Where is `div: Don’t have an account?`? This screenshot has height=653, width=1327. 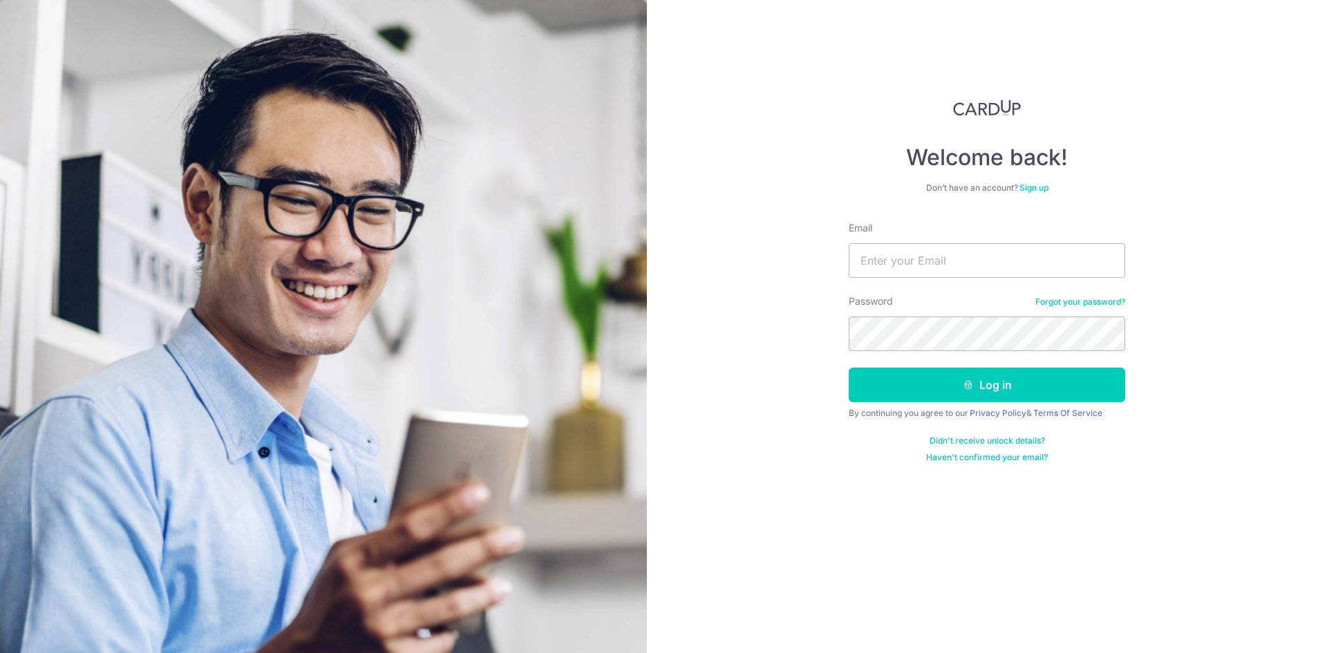 div: Don’t have an account? is located at coordinates (987, 188).